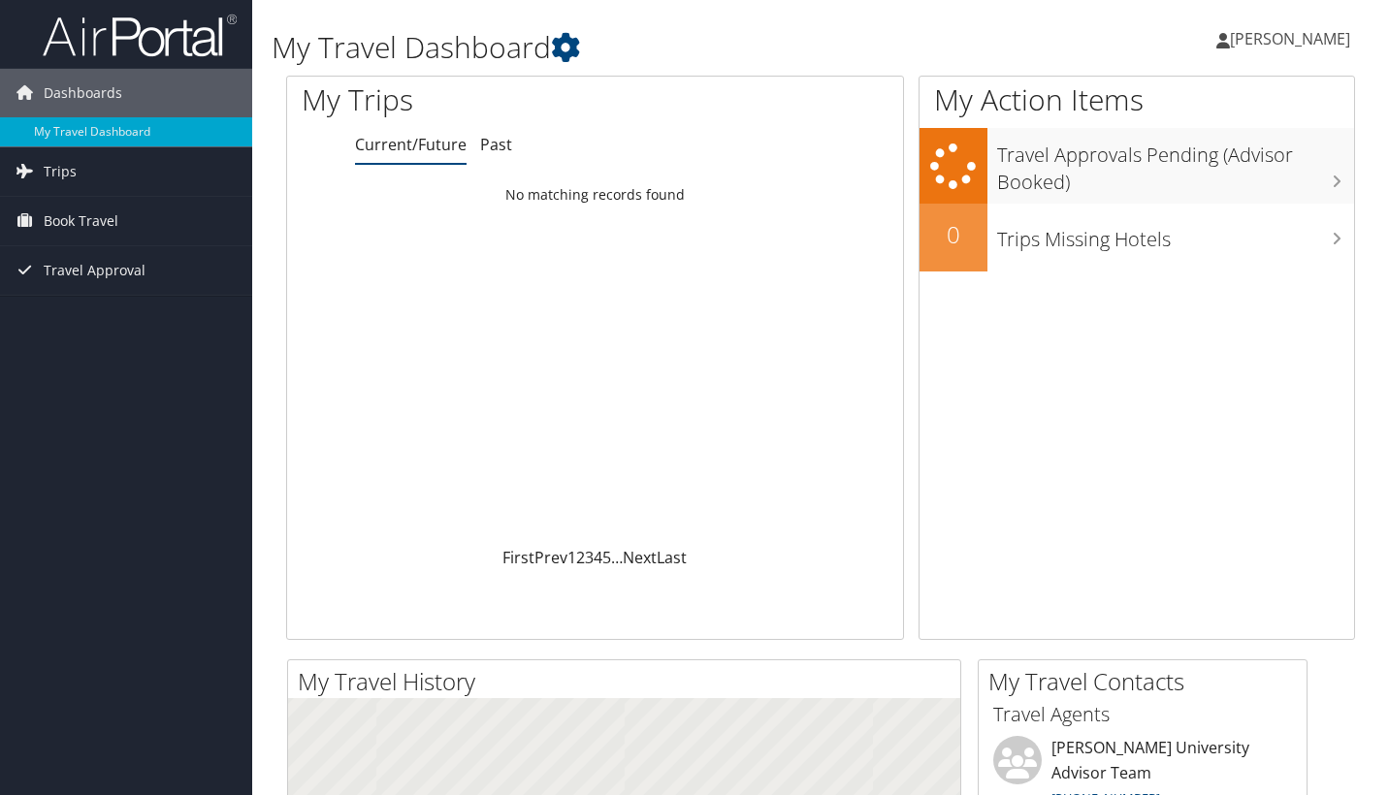  I want to click on span: Travel Approval, so click(94, 271).